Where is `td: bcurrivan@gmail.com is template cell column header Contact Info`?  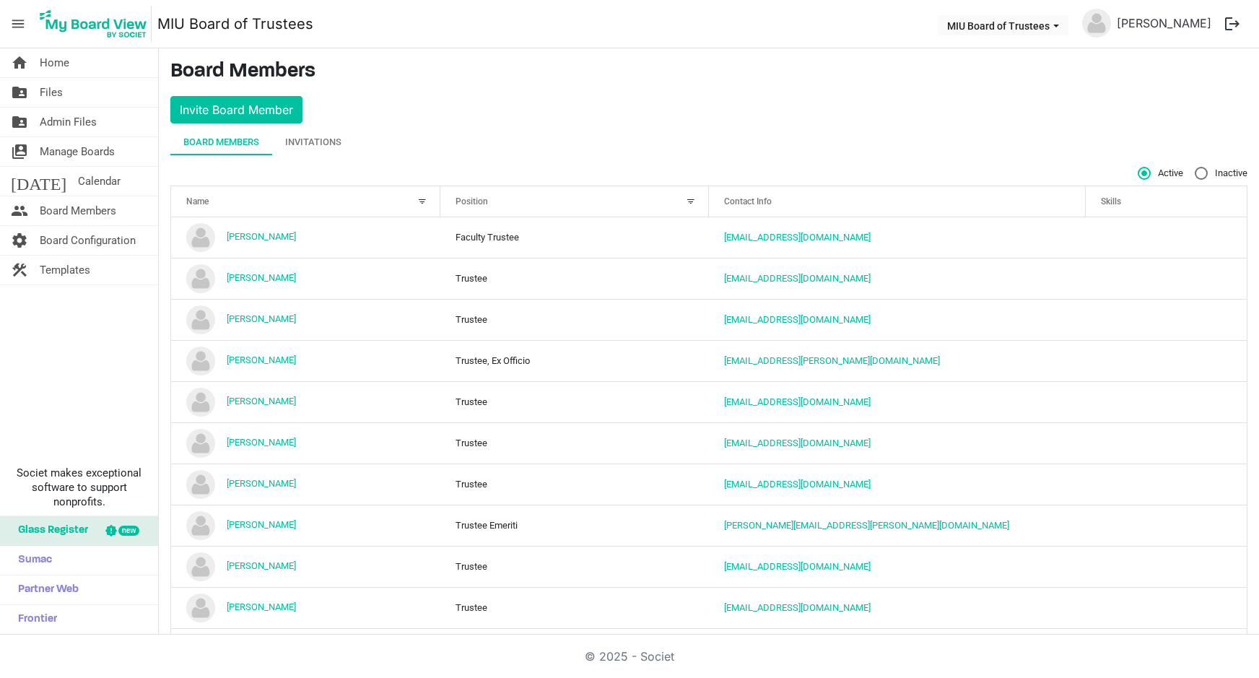
td: bcurrivan@gmail.com is template cell column header Contact Info is located at coordinates (897, 442).